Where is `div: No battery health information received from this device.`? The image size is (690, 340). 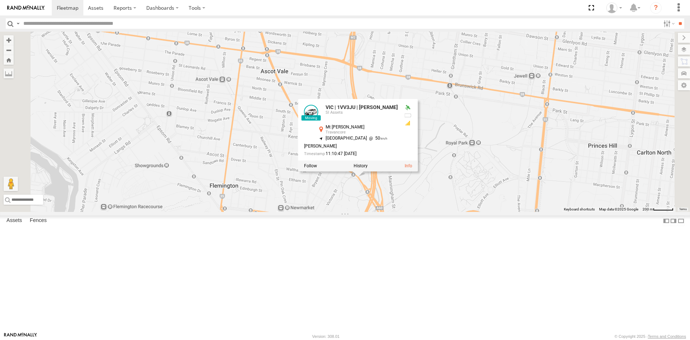
div: No battery health information received from this device. is located at coordinates (408, 115).